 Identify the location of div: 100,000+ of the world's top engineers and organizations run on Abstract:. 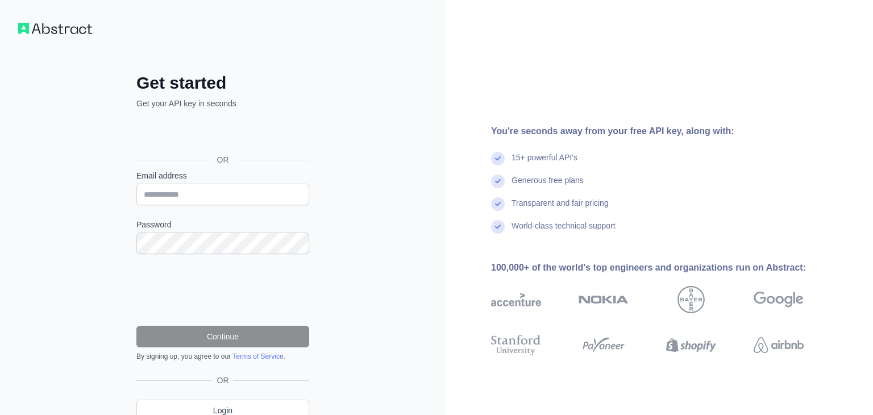
(666, 268).